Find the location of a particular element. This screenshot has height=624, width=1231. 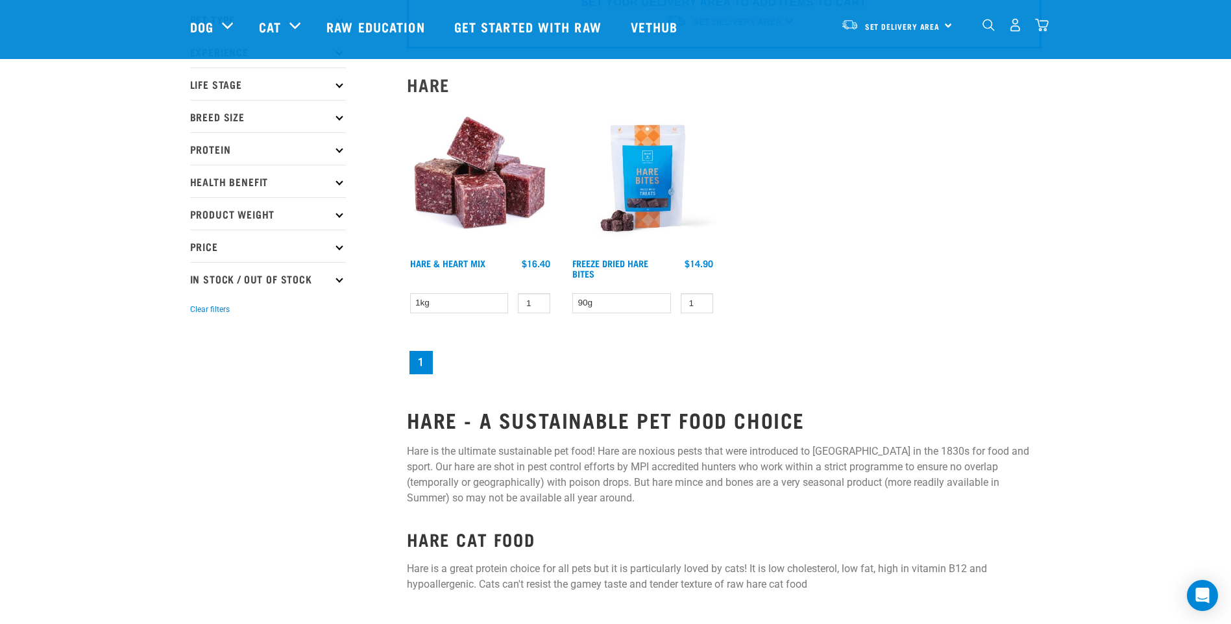

p: Hare is a great protein choice for all pets but it is particularly loved by cats! It is low chole... is located at coordinates (724, 577).